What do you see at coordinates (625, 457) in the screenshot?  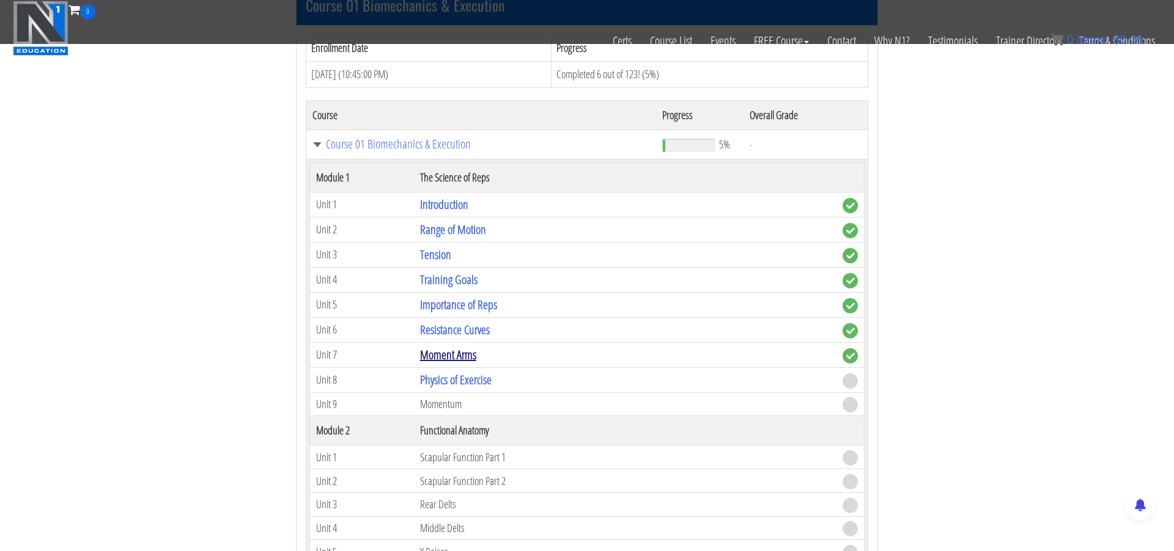 I see `td: Scapular Function Part 1` at bounding box center [625, 457].